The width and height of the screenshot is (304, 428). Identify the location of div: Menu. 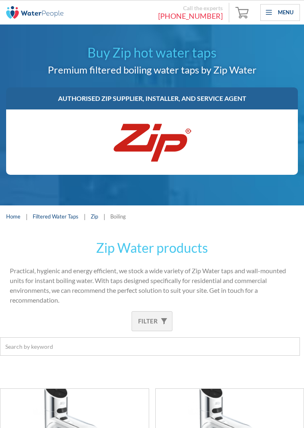
(285, 13).